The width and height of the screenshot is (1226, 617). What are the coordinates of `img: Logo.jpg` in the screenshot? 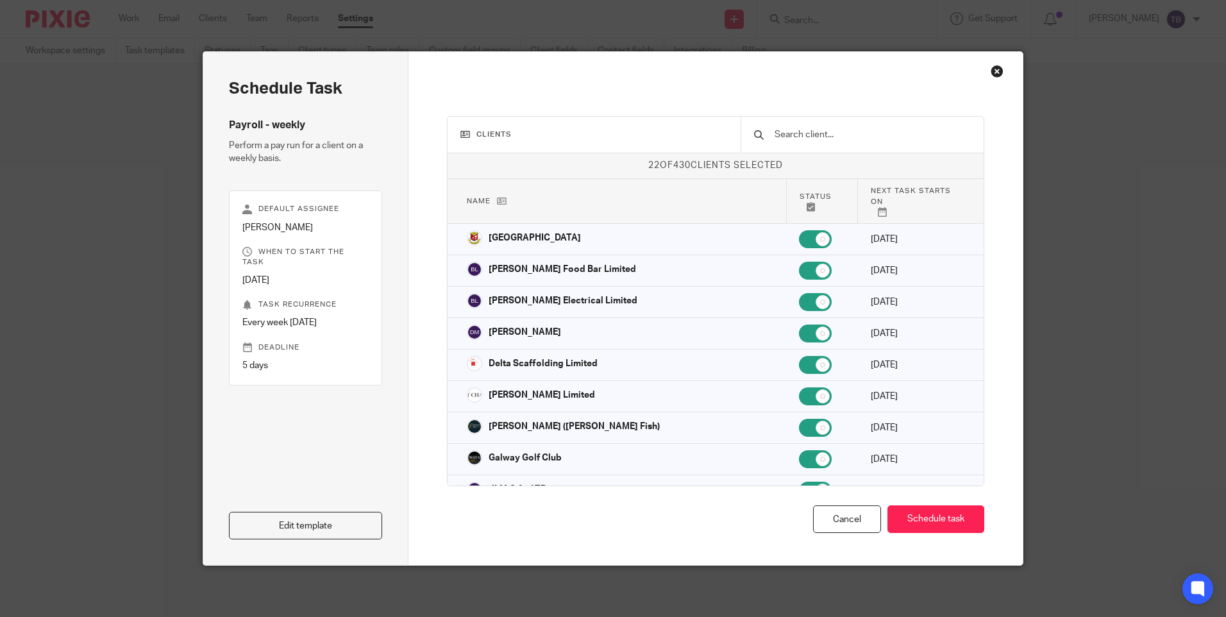 It's located at (474, 426).